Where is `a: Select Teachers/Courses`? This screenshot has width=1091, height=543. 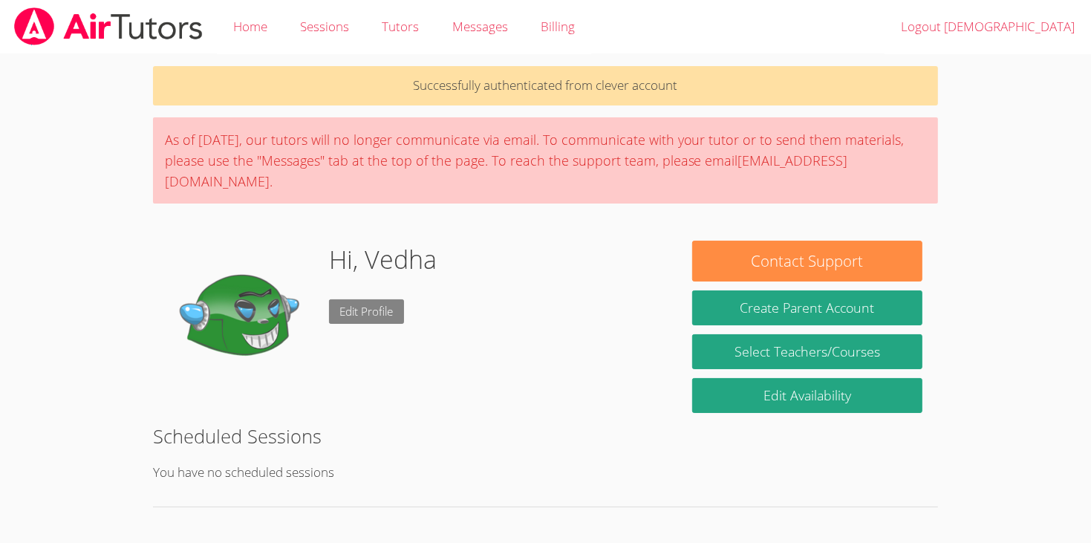
a: Select Teachers/Courses is located at coordinates (807, 351).